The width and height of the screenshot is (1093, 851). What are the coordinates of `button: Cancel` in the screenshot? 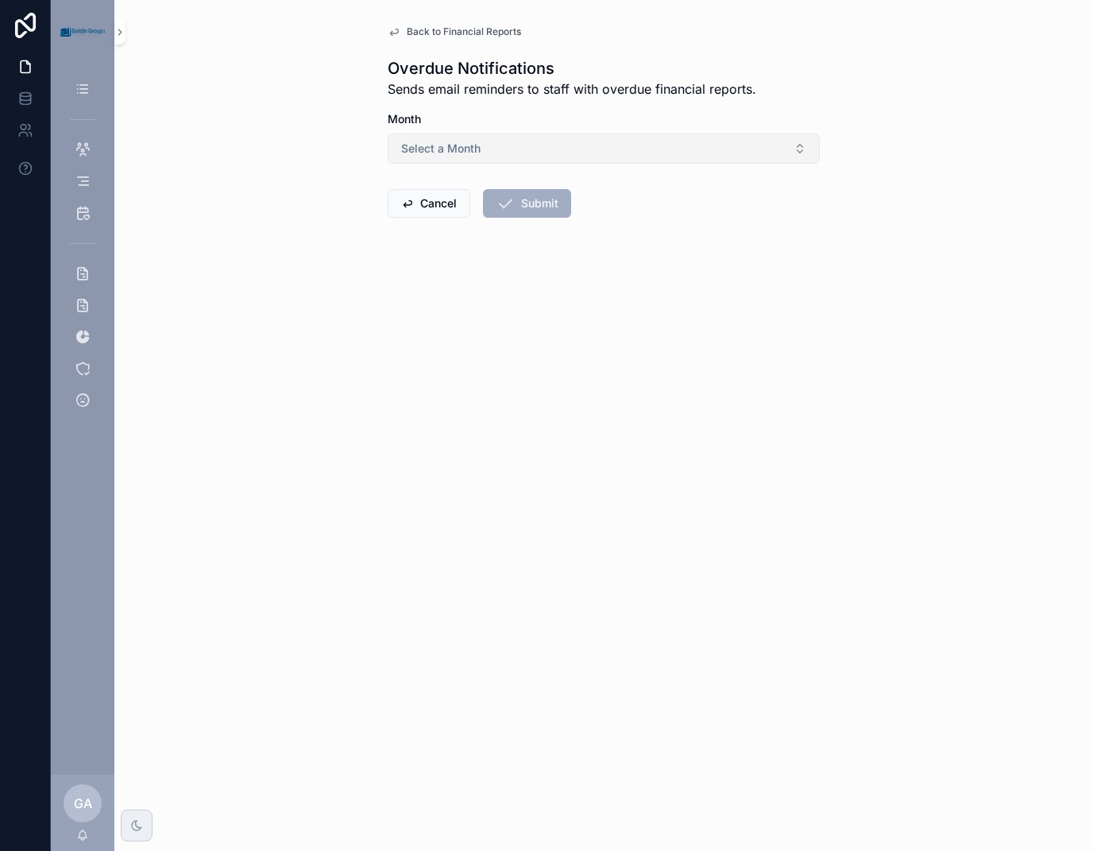 It's located at (429, 203).